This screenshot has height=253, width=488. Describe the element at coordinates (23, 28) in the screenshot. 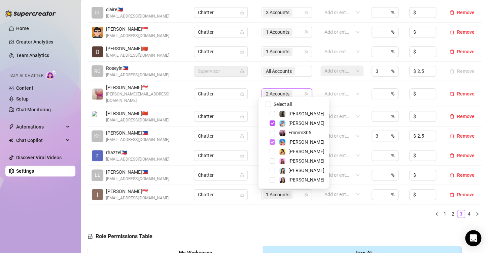

I see `a: Home` at that location.